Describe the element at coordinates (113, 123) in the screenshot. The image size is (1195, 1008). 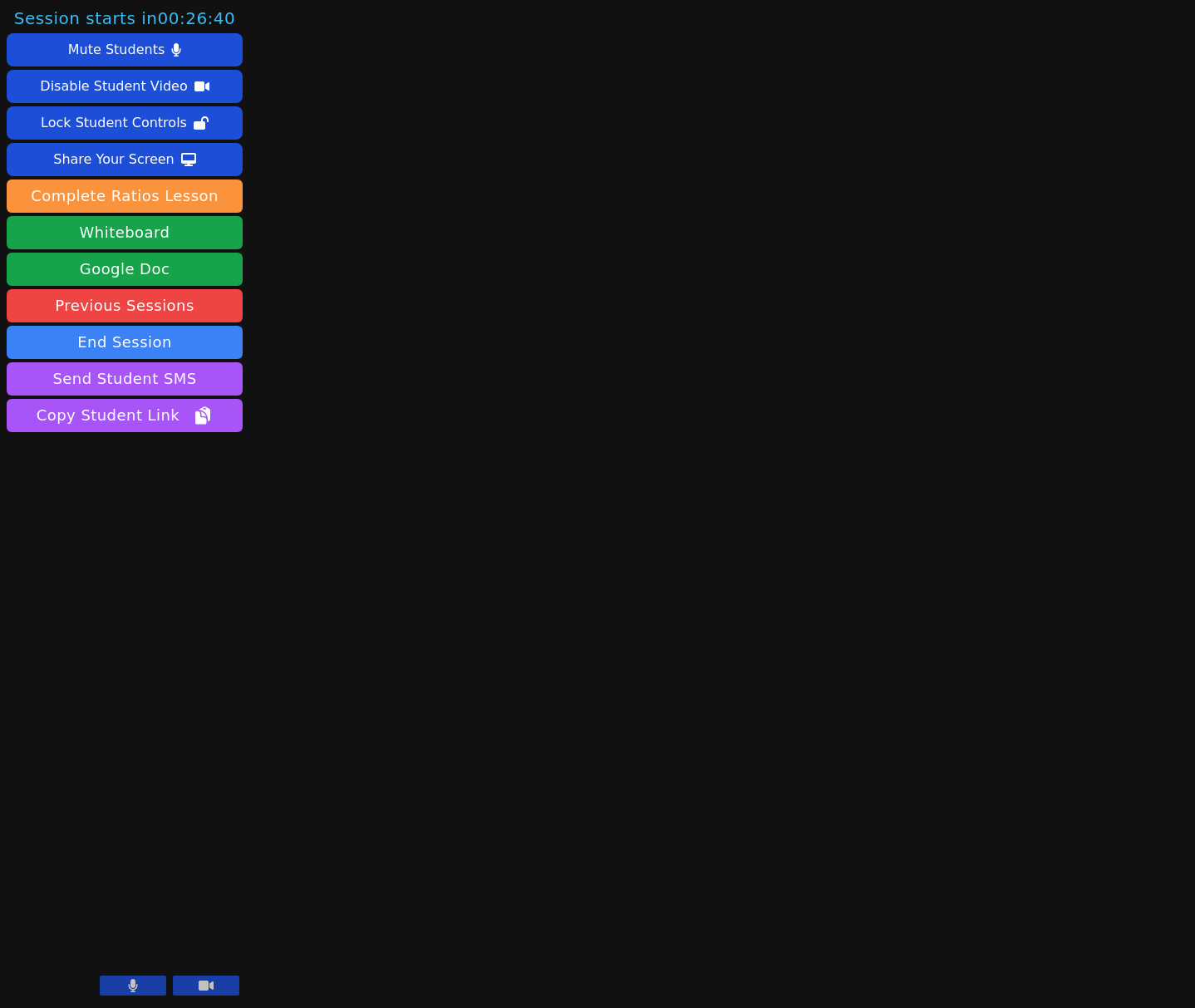
I see `div: Lock Student Controls` at that location.